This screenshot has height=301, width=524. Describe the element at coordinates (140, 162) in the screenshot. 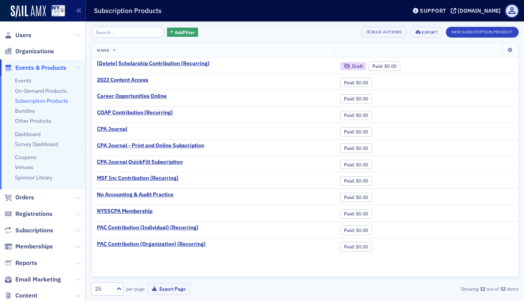

I see `a: CPA Journal QuickFill Subscription` at that location.